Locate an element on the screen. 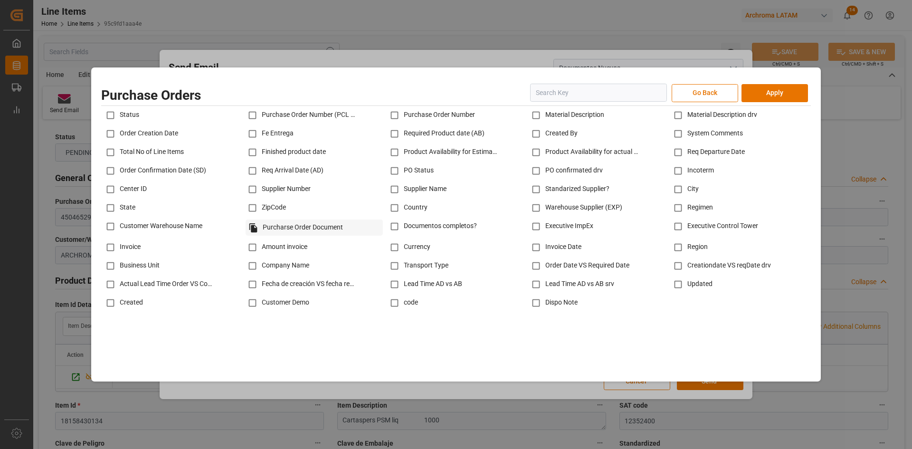 The width and height of the screenshot is (912, 449). div: Executive Control Tower is located at coordinates (726, 226).